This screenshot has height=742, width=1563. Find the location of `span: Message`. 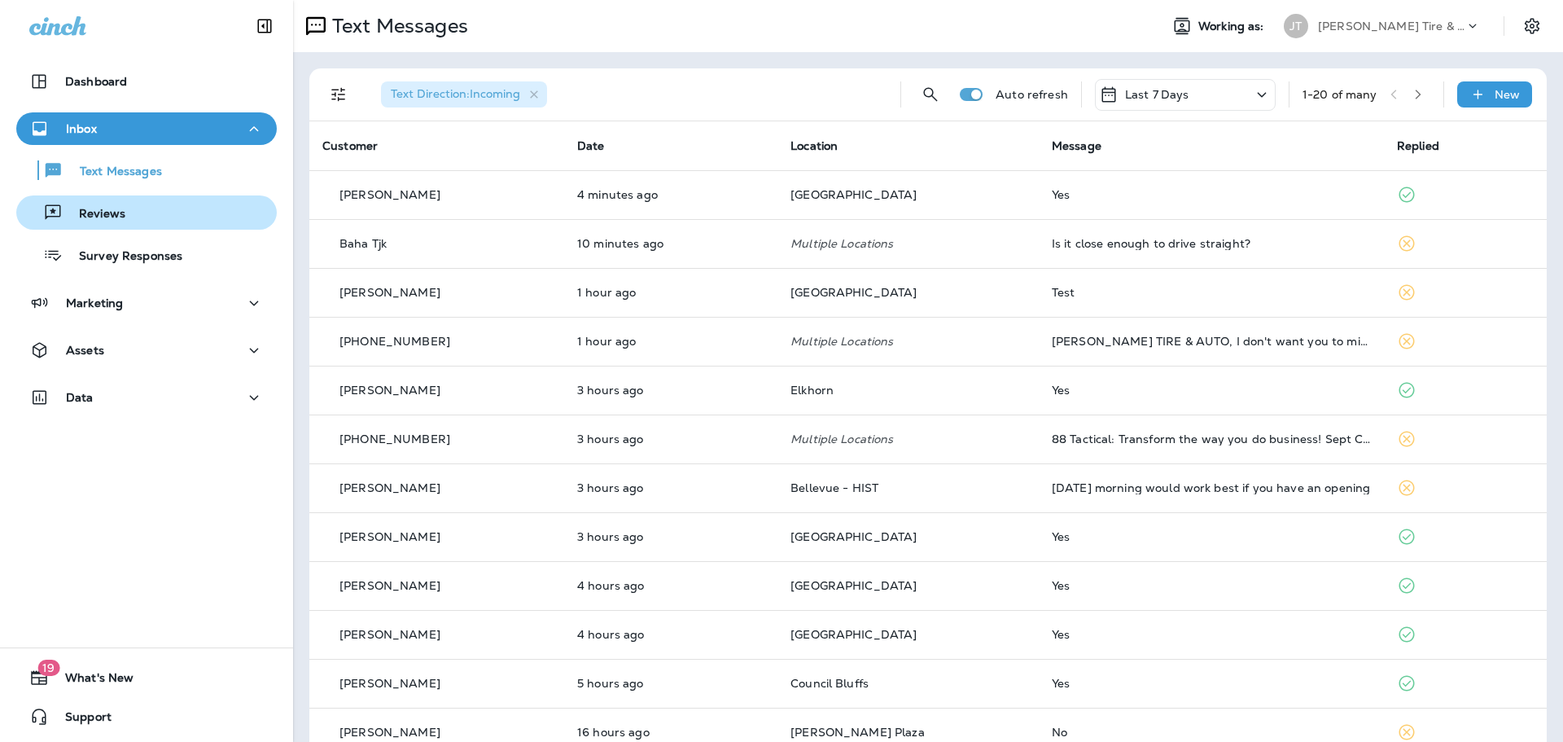

span: Message is located at coordinates (1076, 146).